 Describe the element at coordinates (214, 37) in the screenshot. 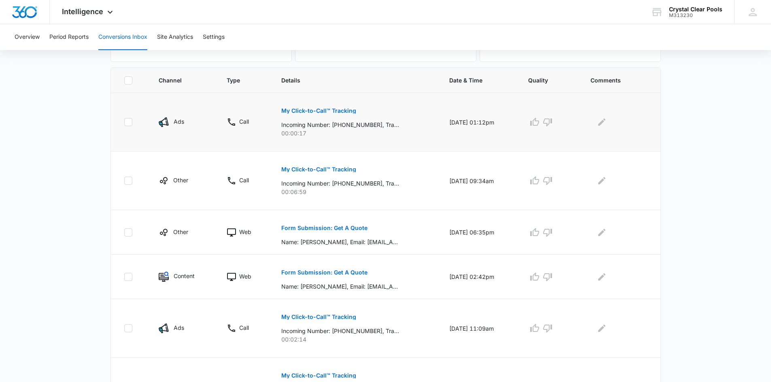

I see `button: Settings` at that location.